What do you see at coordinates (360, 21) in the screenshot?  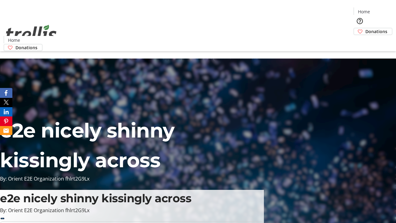 I see `button: Help` at bounding box center [360, 21].